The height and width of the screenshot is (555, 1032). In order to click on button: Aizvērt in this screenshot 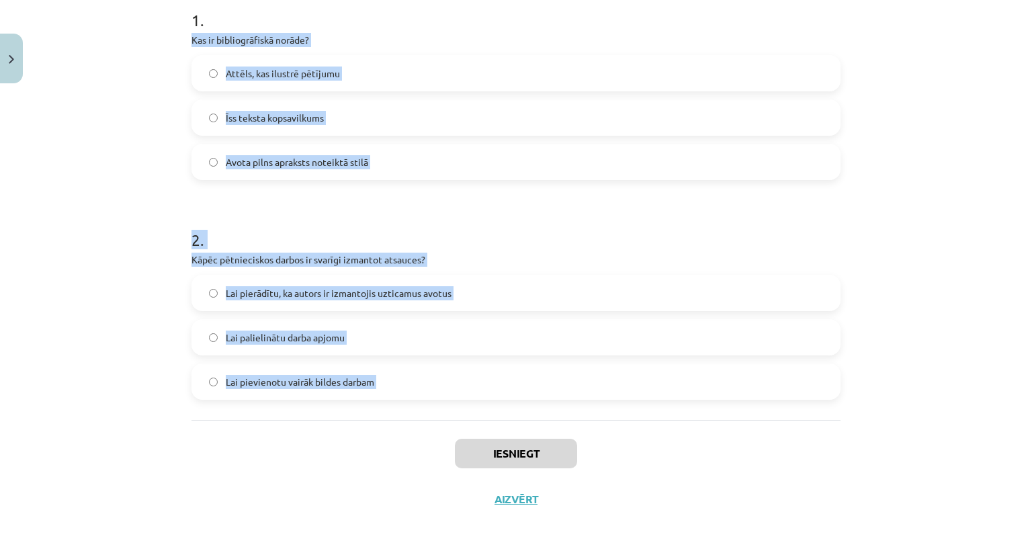, I will do `click(516, 499)`.